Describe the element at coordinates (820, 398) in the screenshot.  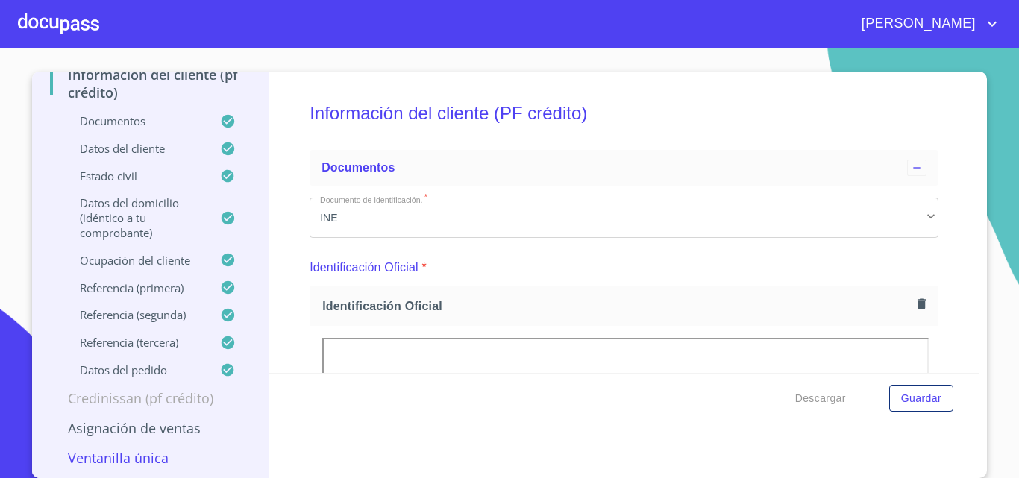
I see `button: Descargar` at that location.